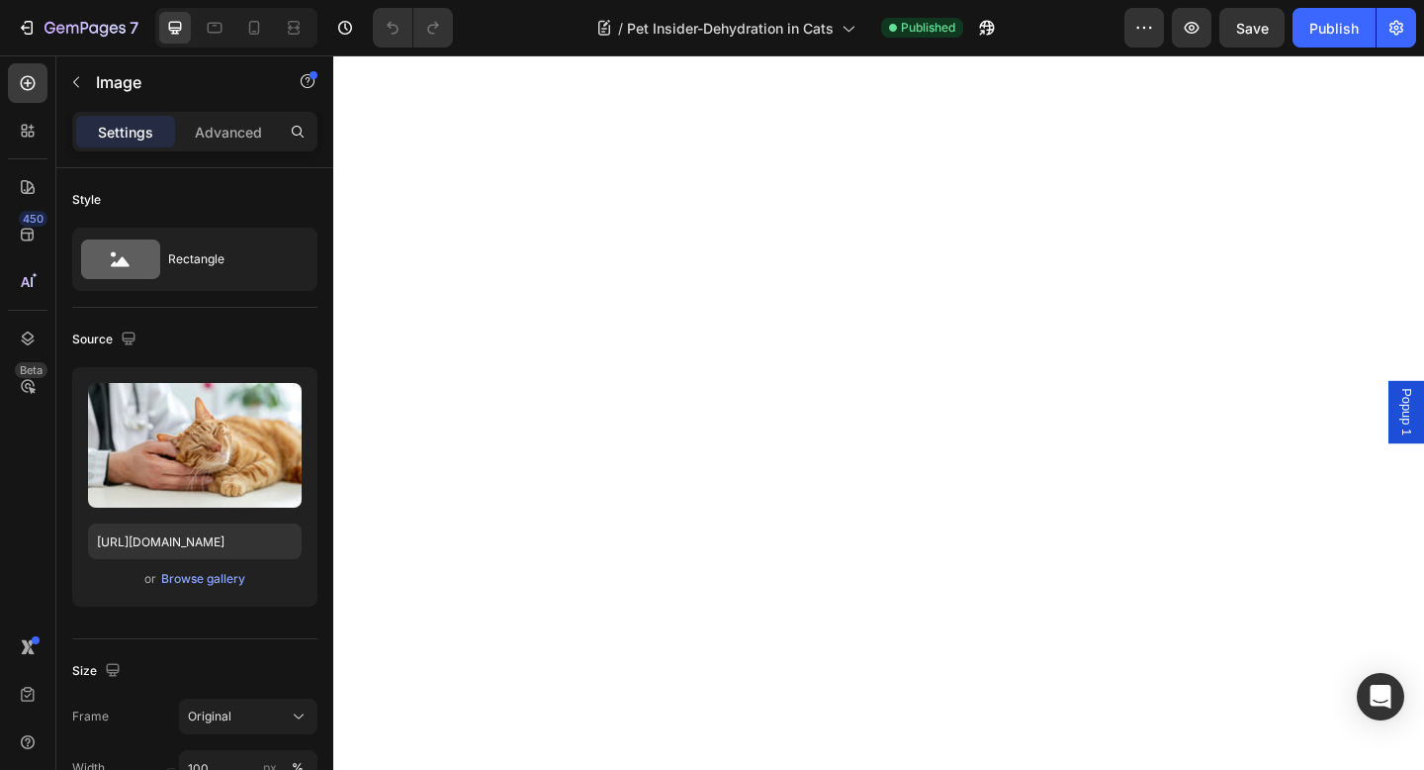 This screenshot has width=1424, height=770. Describe the element at coordinates (106, 339) in the screenshot. I see `div: Source` at that location.